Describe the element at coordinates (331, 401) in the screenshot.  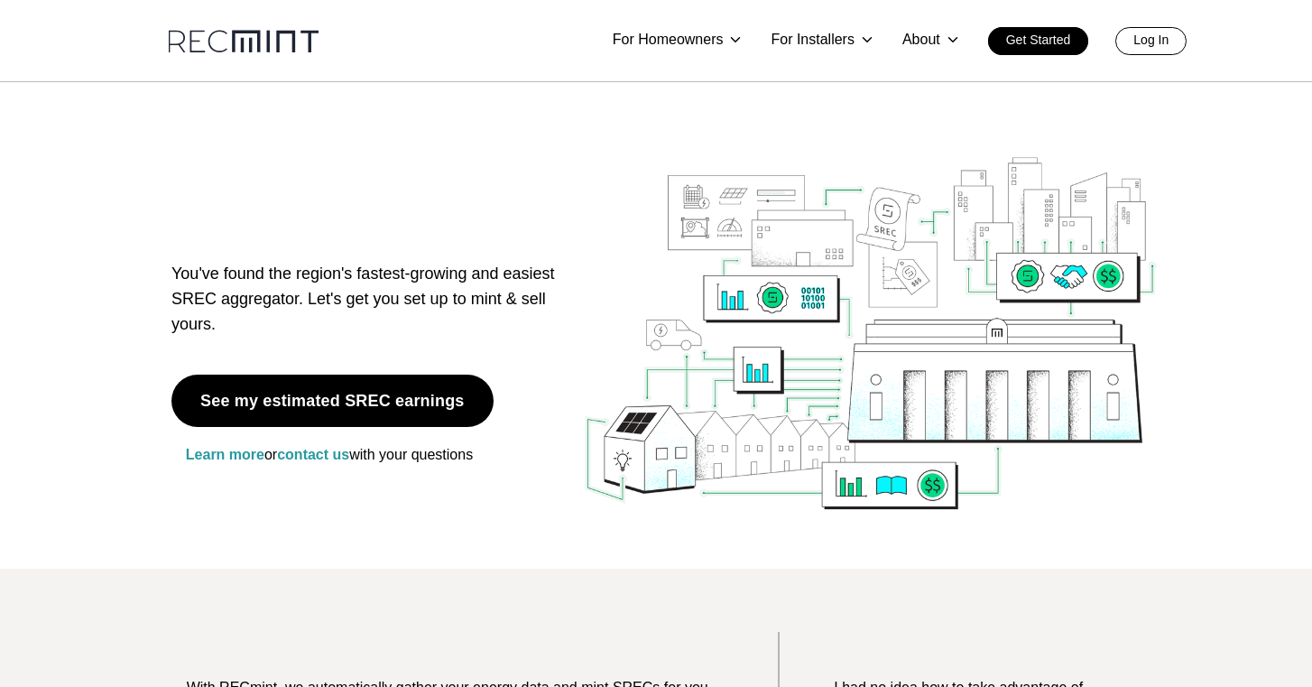
I see `p: See my estimated SREC earnings` at that location.